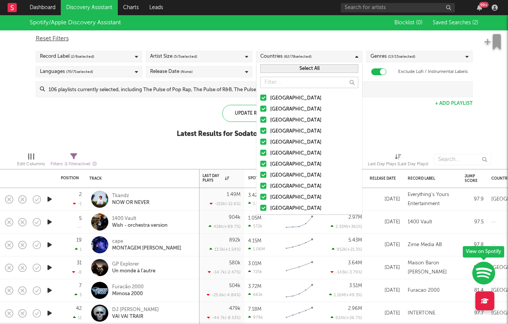  Describe the element at coordinates (346, 318) in the screenshot. I see `div: 624k ( +26.7 % )` at that location.